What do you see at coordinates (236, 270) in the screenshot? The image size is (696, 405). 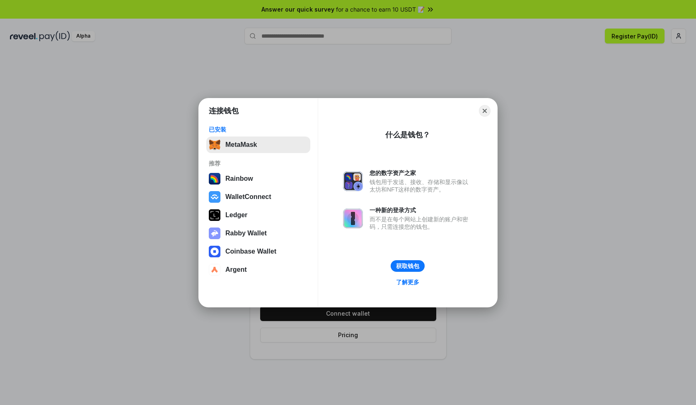 I see `div: Argent` at bounding box center [236, 270].